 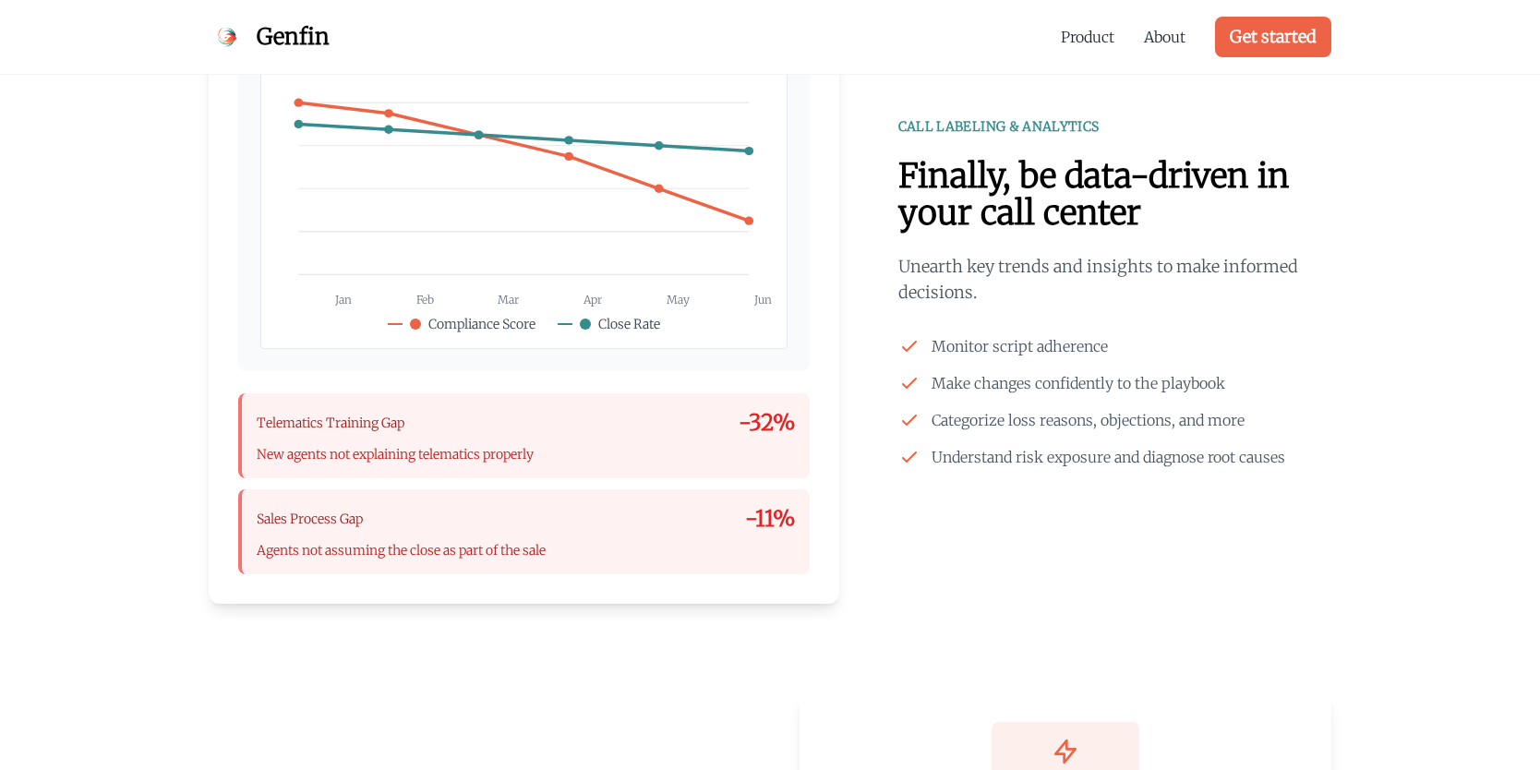 What do you see at coordinates (482, 324) in the screenshot?
I see `span: Compliance Score` at bounding box center [482, 324].